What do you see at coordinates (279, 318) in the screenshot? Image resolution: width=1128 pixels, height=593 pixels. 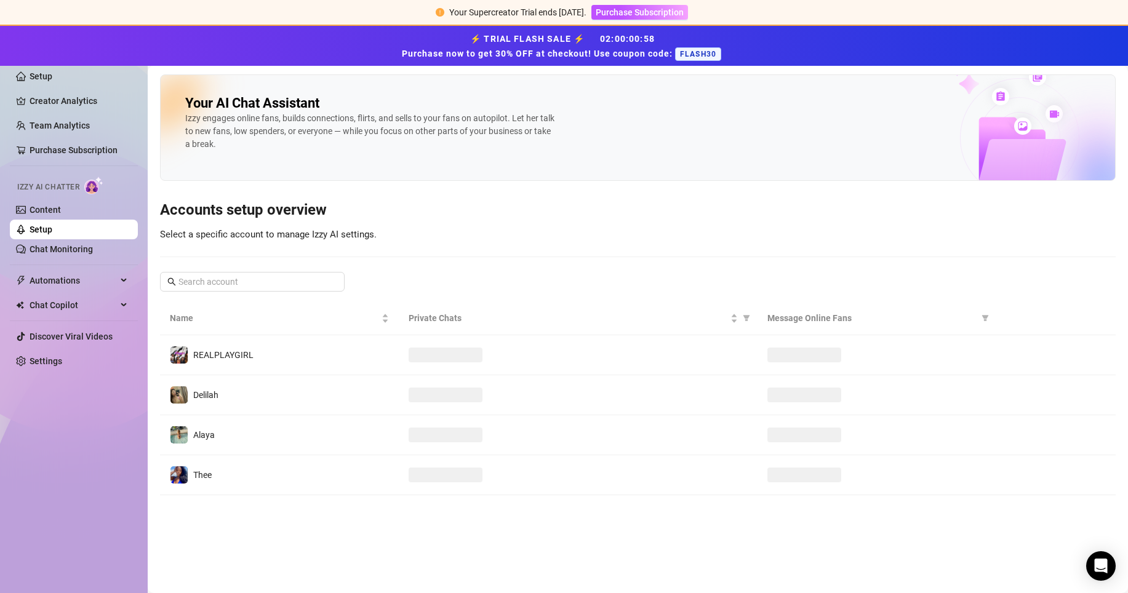 I see `th: Name` at bounding box center [279, 318].